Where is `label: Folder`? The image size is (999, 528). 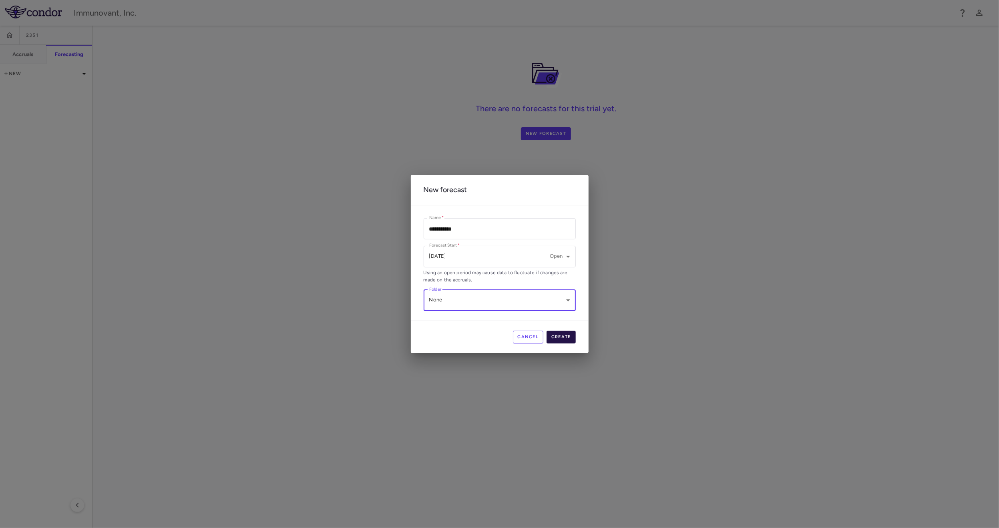
label: Folder is located at coordinates (435, 289).